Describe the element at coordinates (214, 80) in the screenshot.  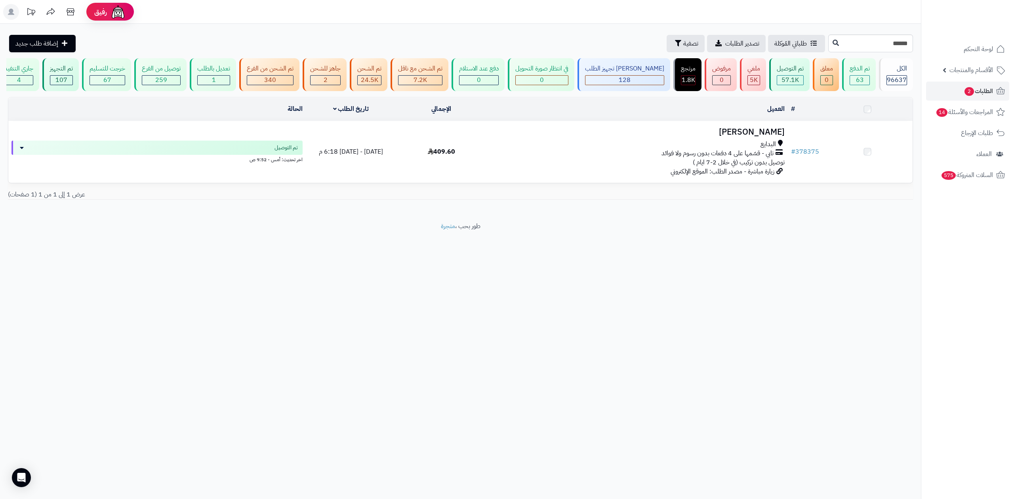
I see `div: 1` at that location.